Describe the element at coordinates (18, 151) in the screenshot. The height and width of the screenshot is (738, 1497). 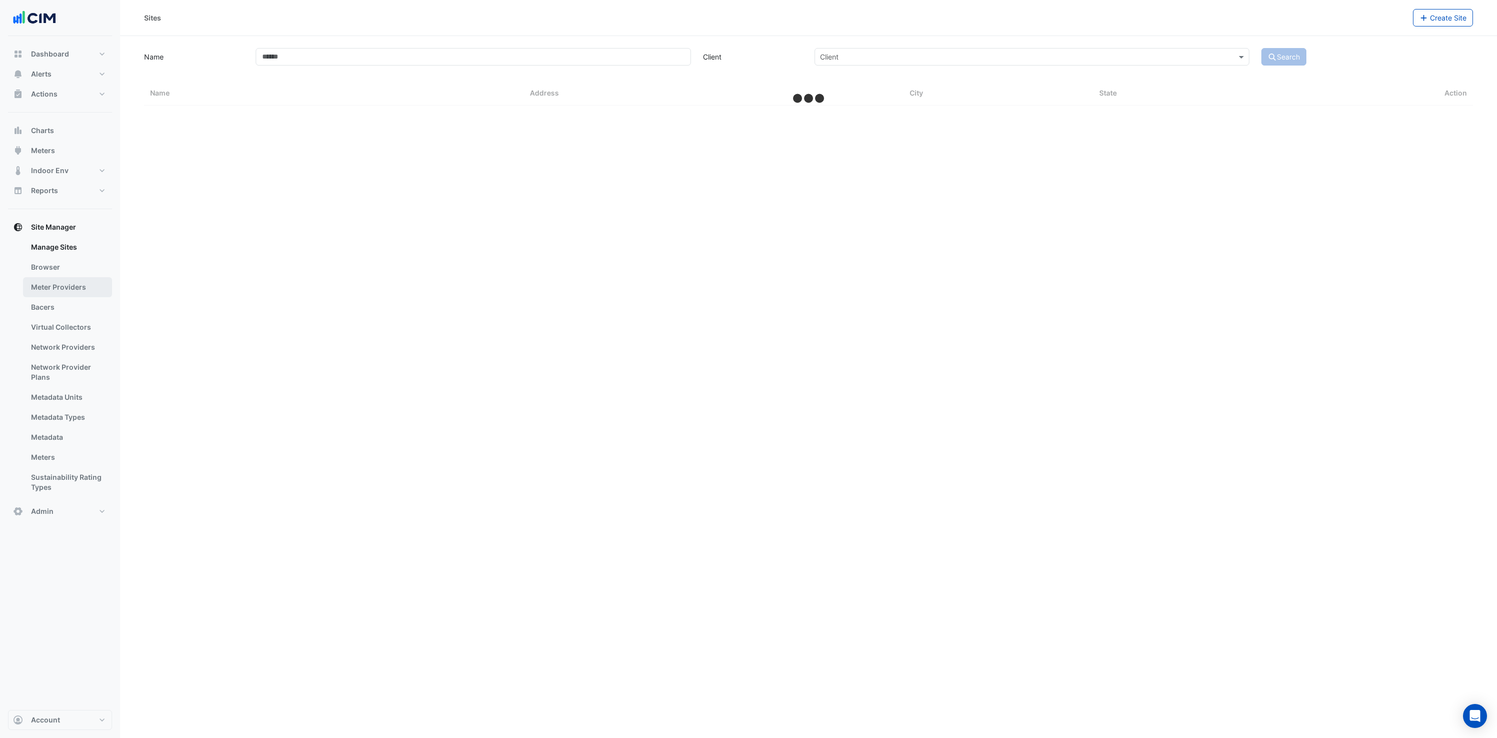
I see `app-icon: Meters` at that location.